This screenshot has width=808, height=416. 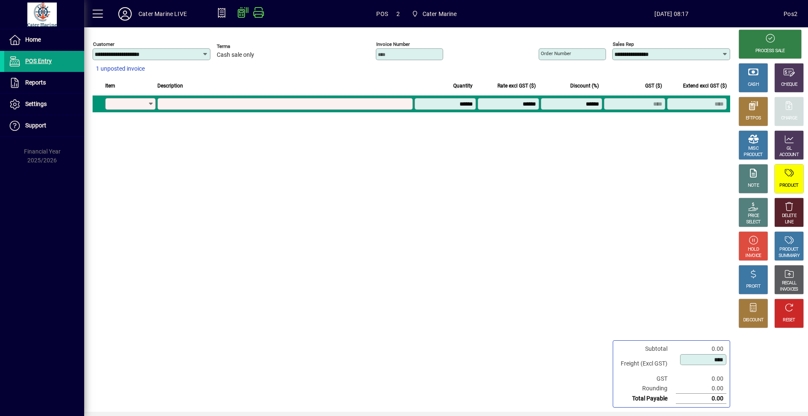 What do you see at coordinates (242, 46) in the screenshot?
I see `span: Terms` at bounding box center [242, 46].